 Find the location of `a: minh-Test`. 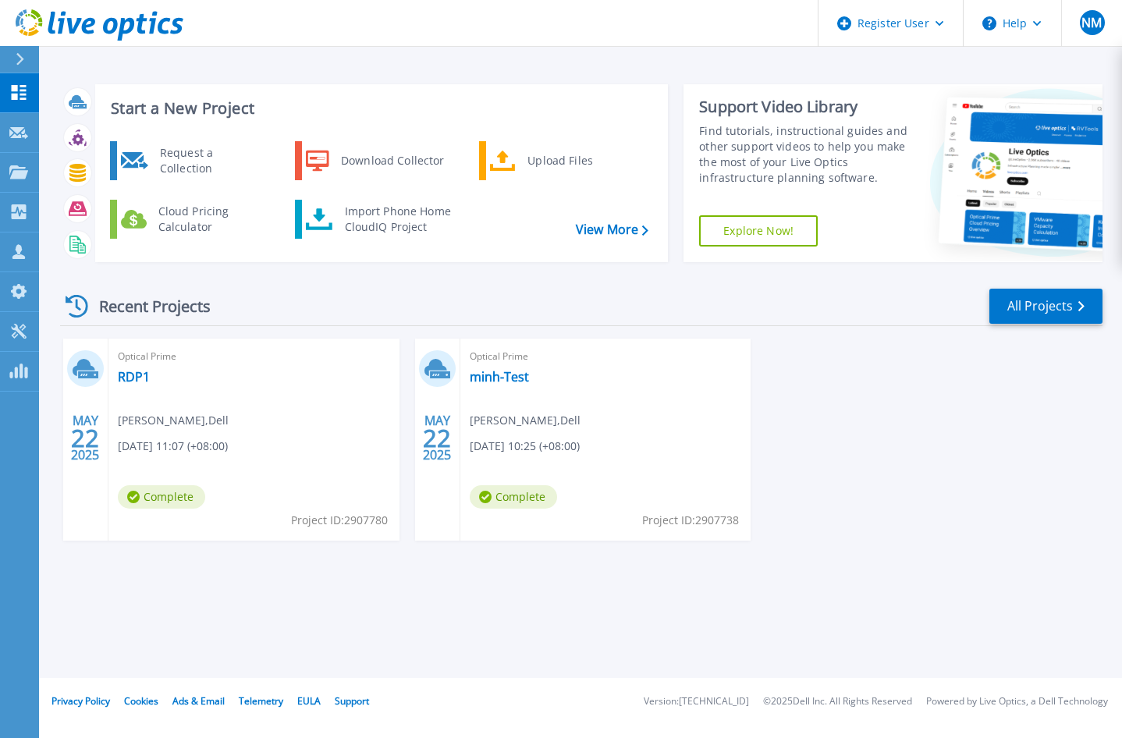

a: minh-Test is located at coordinates (499, 377).